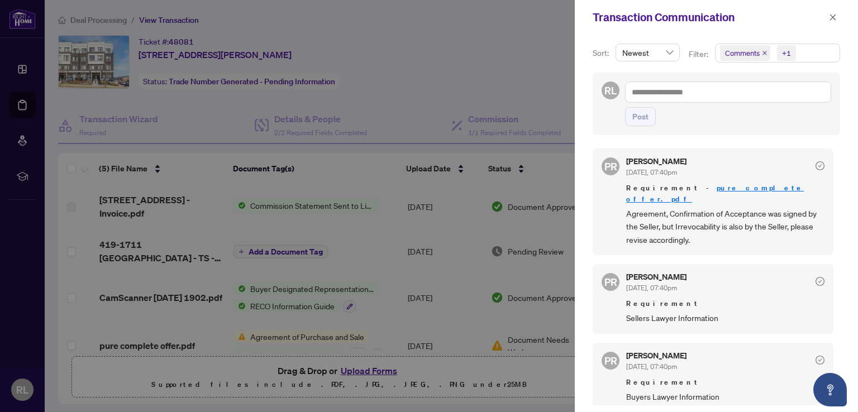  What do you see at coordinates (602, 53) in the screenshot?
I see `p: Sort:` at bounding box center [602, 53].